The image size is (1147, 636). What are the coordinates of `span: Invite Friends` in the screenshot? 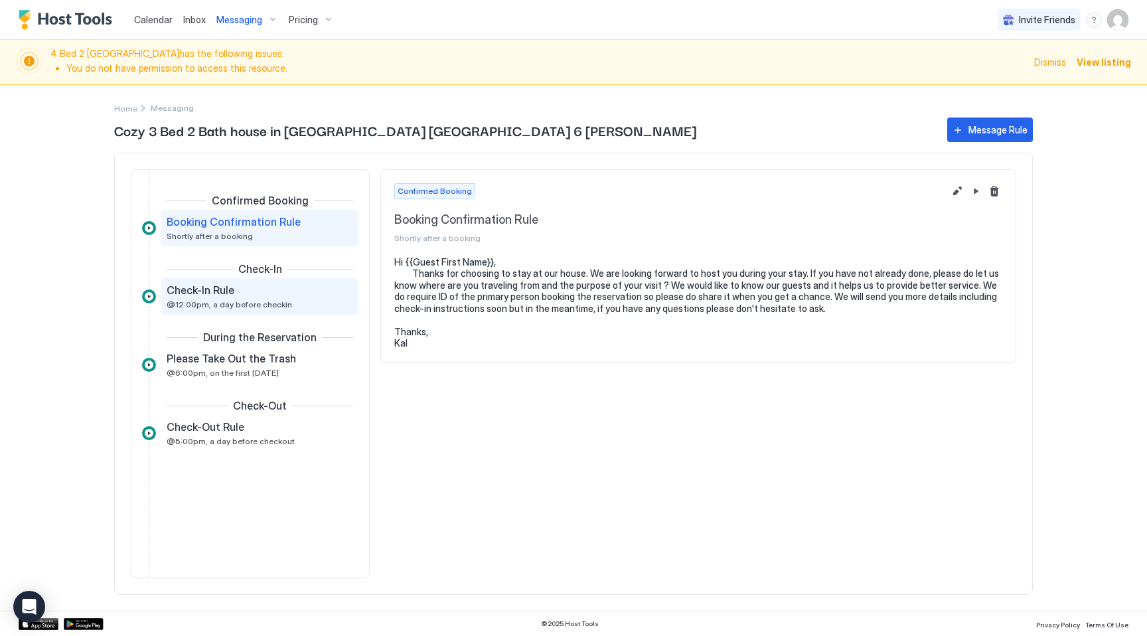 It's located at (1047, 20).